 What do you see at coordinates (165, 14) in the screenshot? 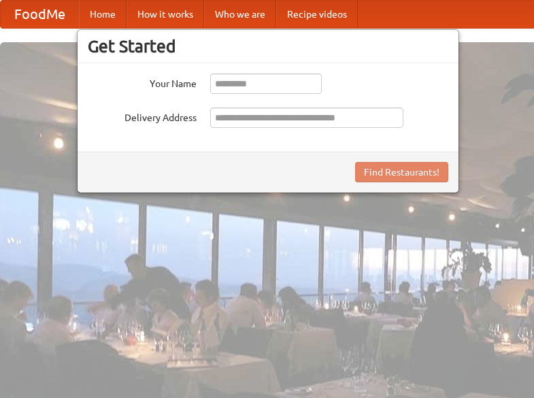
I see `a: How it works` at bounding box center [165, 14].